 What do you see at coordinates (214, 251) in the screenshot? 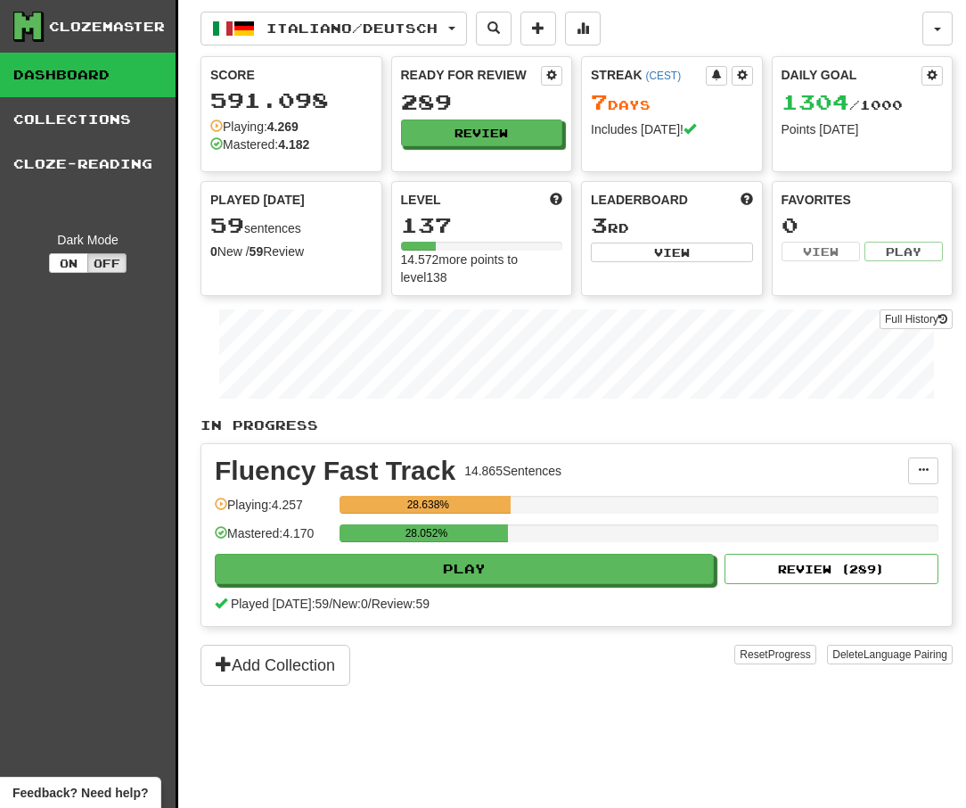
I see `strong: 0` at bounding box center [214, 251].